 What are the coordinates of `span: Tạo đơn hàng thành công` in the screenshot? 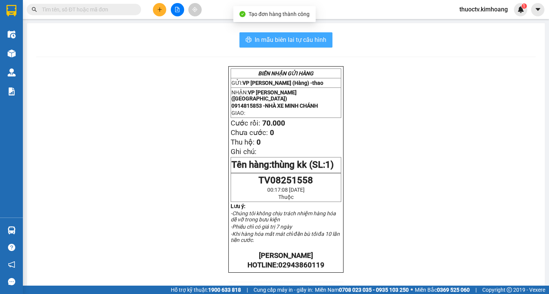 It's located at (279, 14).